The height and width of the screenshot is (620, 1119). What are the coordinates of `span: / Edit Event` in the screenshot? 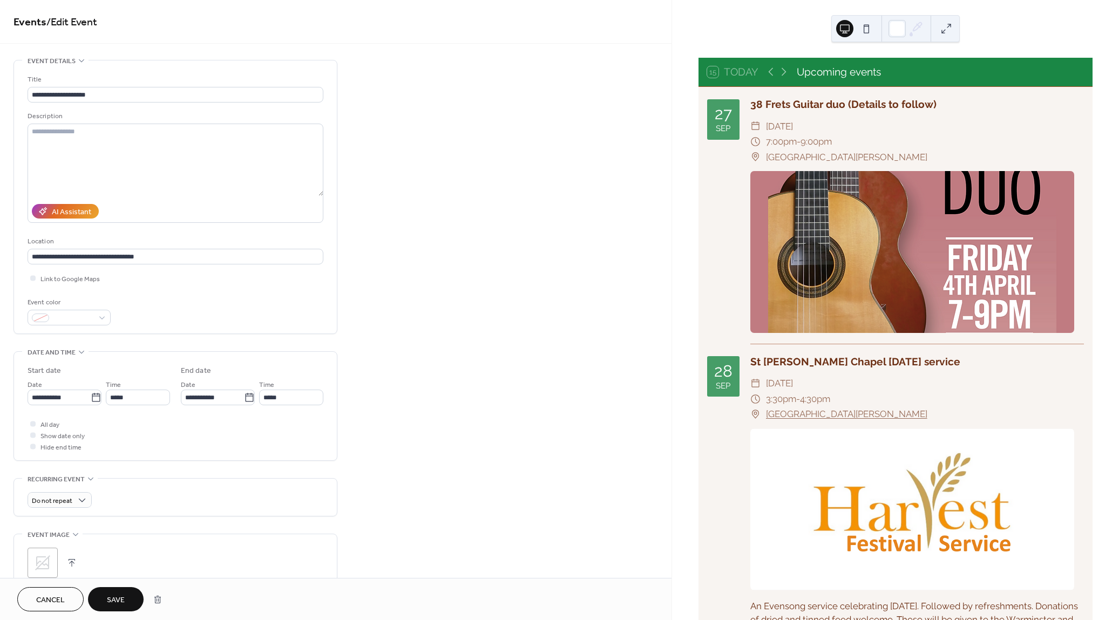 It's located at (72, 22).